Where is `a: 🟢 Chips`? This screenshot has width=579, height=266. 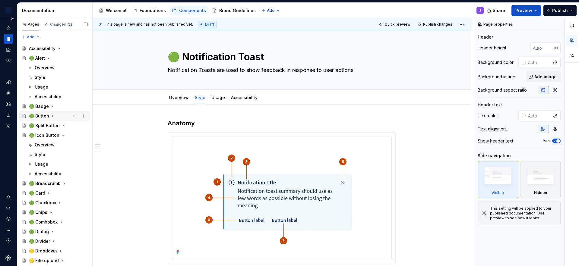
a: 🟢 Chips is located at coordinates (55, 213).